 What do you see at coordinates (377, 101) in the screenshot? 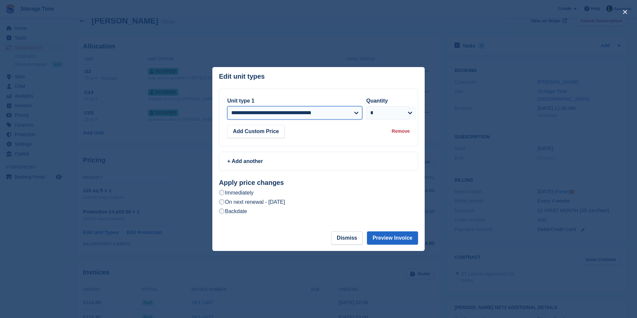
I see `label: Quantity` at bounding box center [377, 101].